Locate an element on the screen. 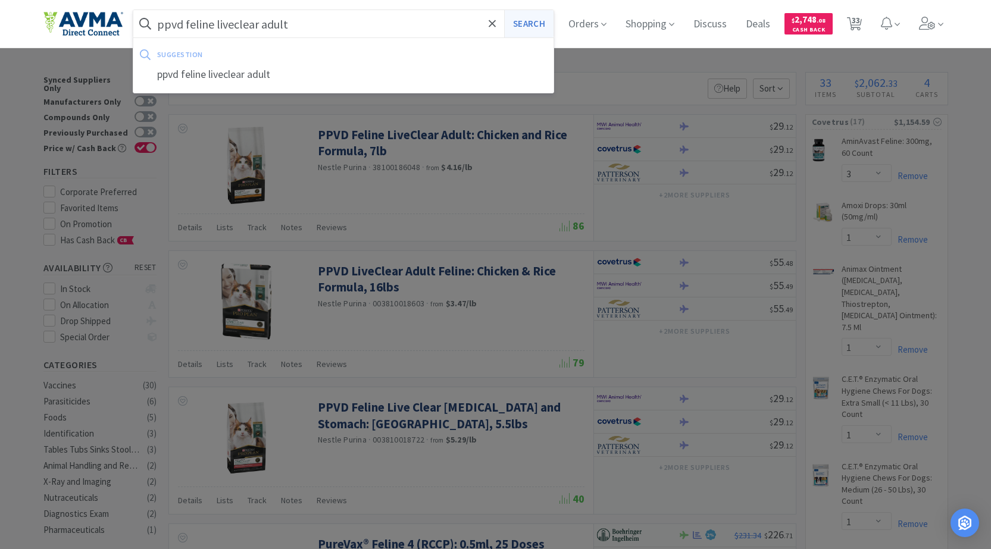 This screenshot has width=991, height=549. input: Search by item, sku, manufacturer, ingredient, size... is located at coordinates (343, 24).